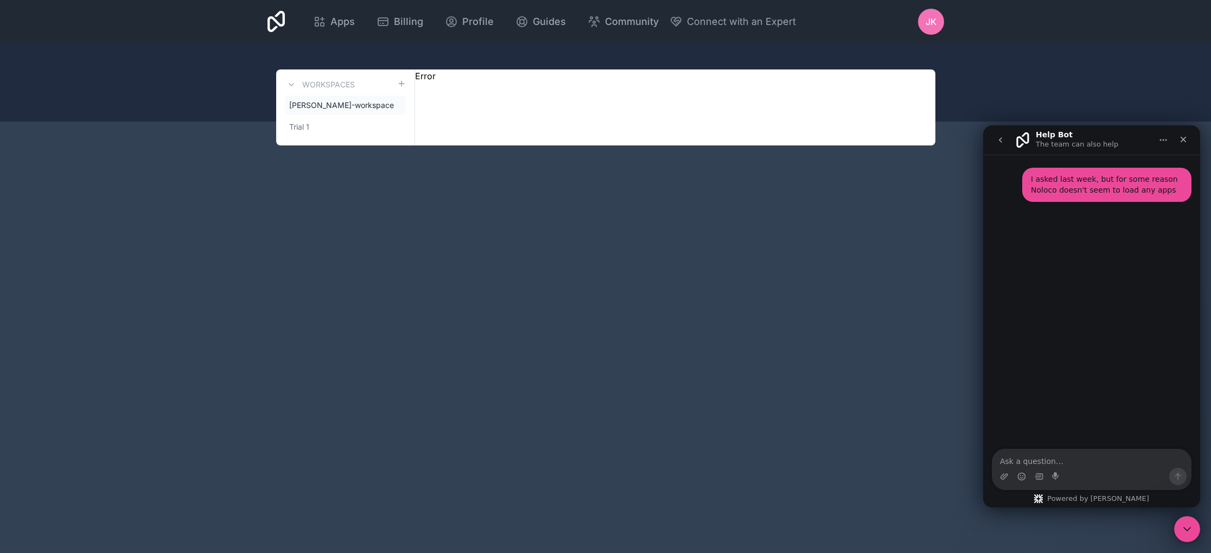 This screenshot has width=1211, height=553. Describe the element at coordinates (21, 351) in the screenshot. I see `button: Upload attachment` at that location.